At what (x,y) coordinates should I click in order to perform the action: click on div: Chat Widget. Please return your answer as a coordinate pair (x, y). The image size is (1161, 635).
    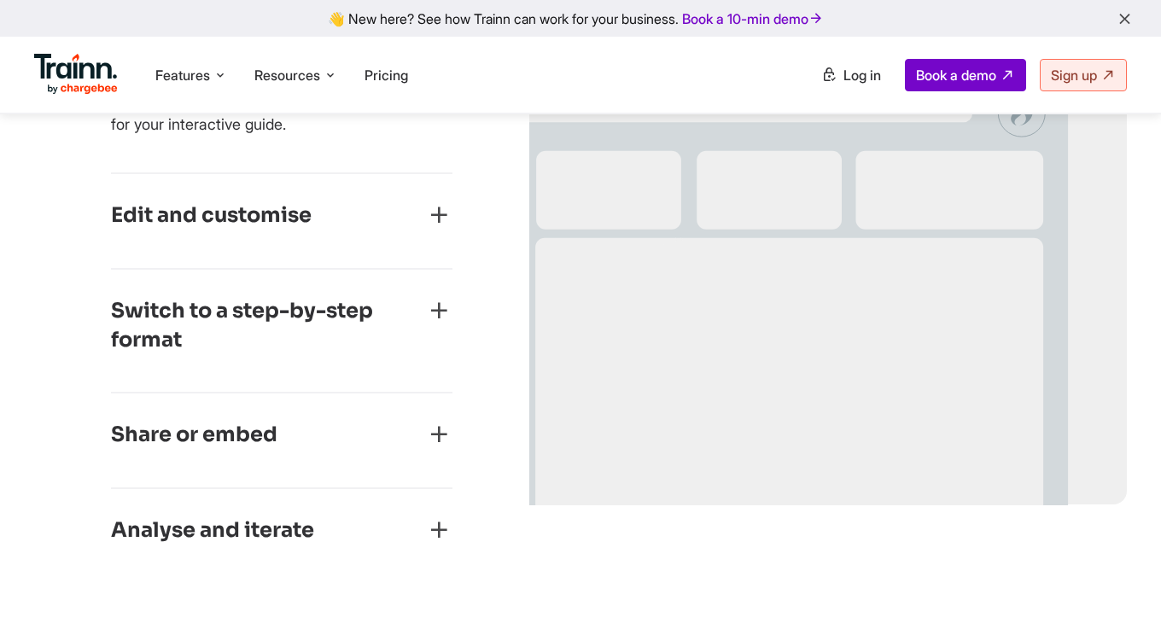
    Looking at the image, I should click on (1118, 594).